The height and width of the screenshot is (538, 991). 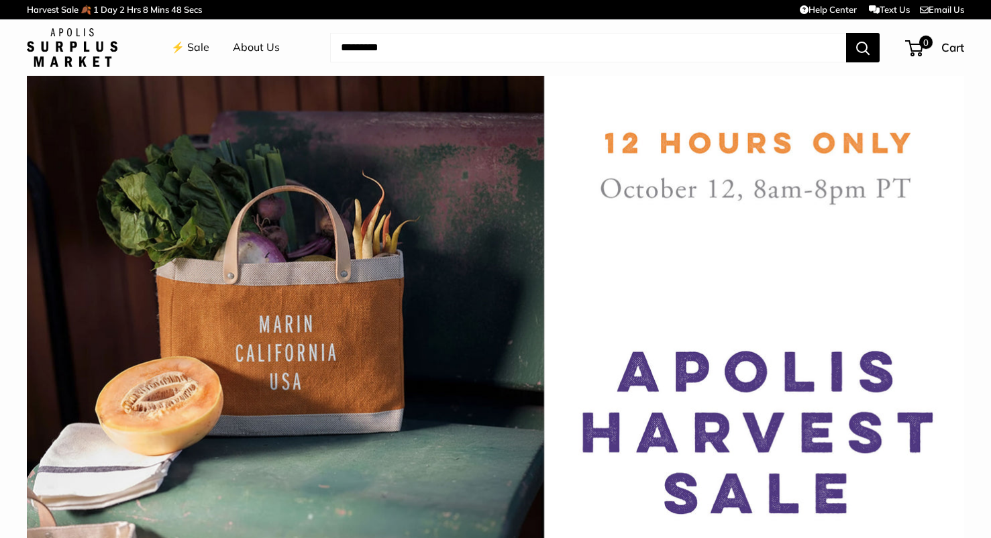 I want to click on a: Help Center, so click(x=828, y=9).